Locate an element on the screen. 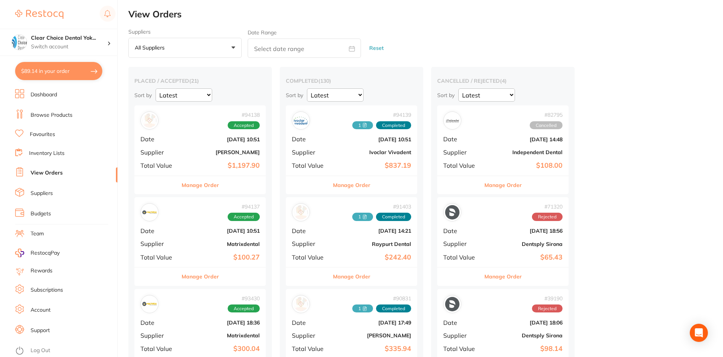 The height and width of the screenshot is (357, 723). b: $242.40 is located at coordinates (374, 257).